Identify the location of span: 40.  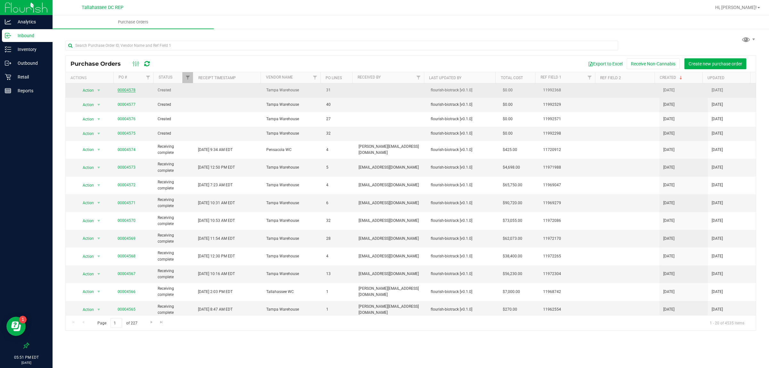
(338, 104).